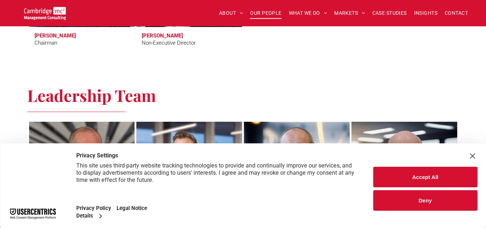  Describe the element at coordinates (308, 13) in the screenshot. I see `a: WHAT WE DO` at that location.